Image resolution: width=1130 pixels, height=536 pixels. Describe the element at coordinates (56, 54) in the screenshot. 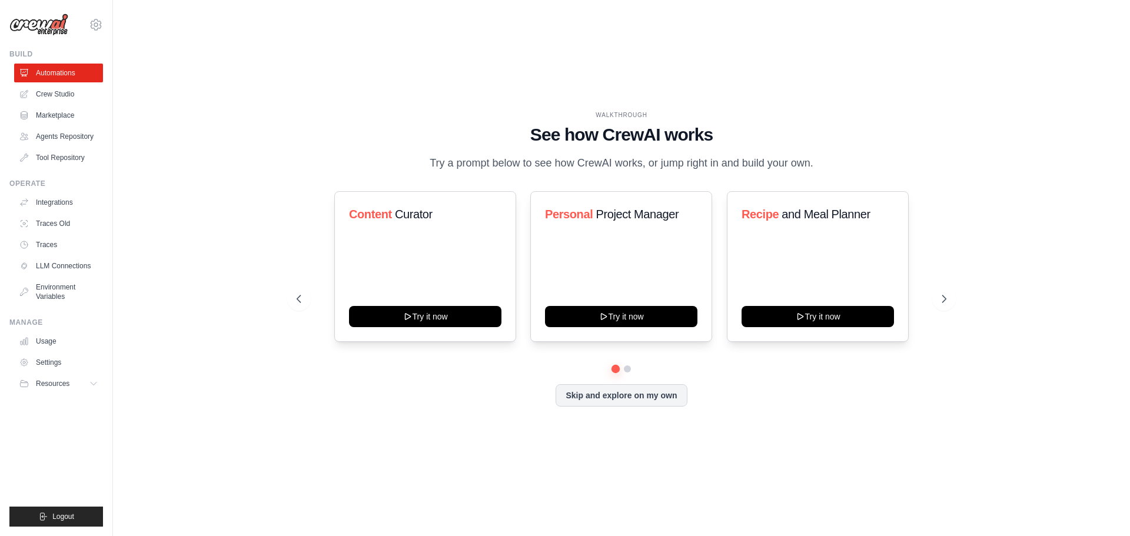

I see `div: Build` at that location.